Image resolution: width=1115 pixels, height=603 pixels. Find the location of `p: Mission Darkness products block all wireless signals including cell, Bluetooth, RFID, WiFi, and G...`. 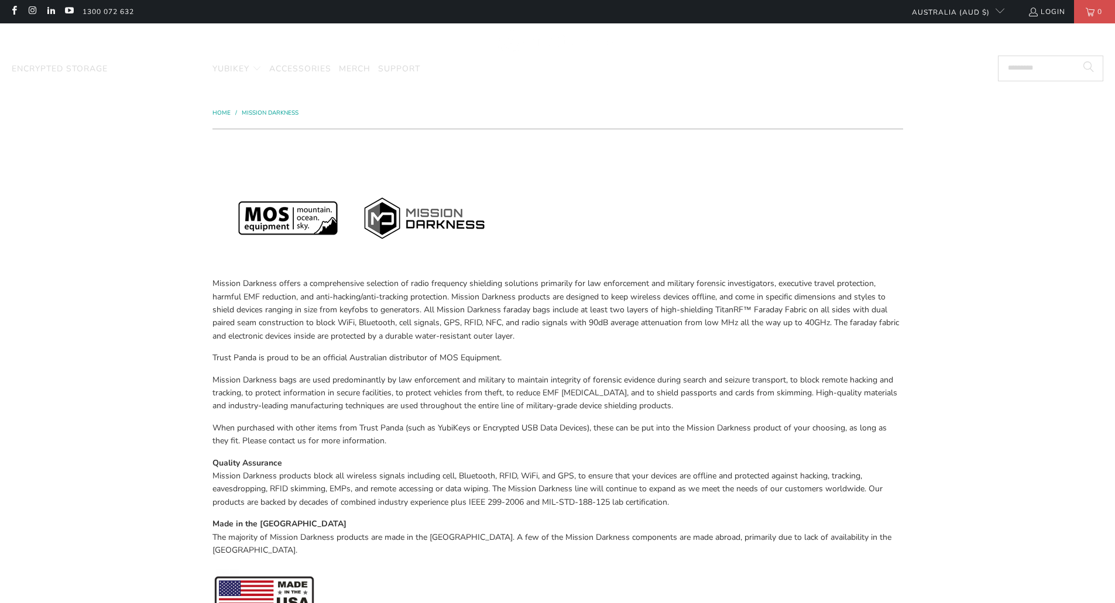

p: Mission Darkness products block all wireless signals including cell, Bluetooth, RFID, WiFi, and G... is located at coordinates (558, 484).